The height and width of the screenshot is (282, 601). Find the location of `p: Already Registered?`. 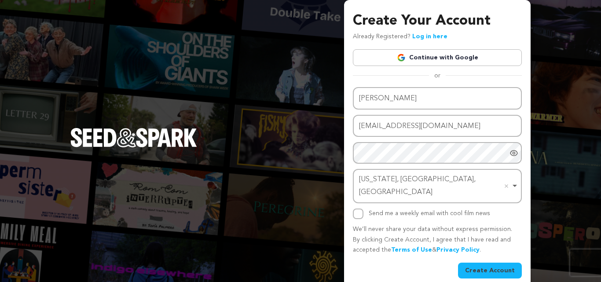

p: Already Registered? is located at coordinates (400, 37).